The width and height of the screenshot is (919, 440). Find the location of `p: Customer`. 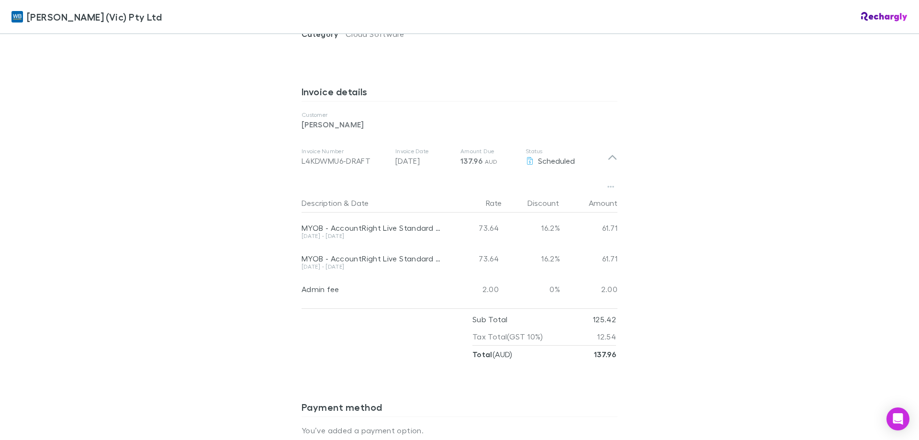

p: Customer is located at coordinates (460, 115).